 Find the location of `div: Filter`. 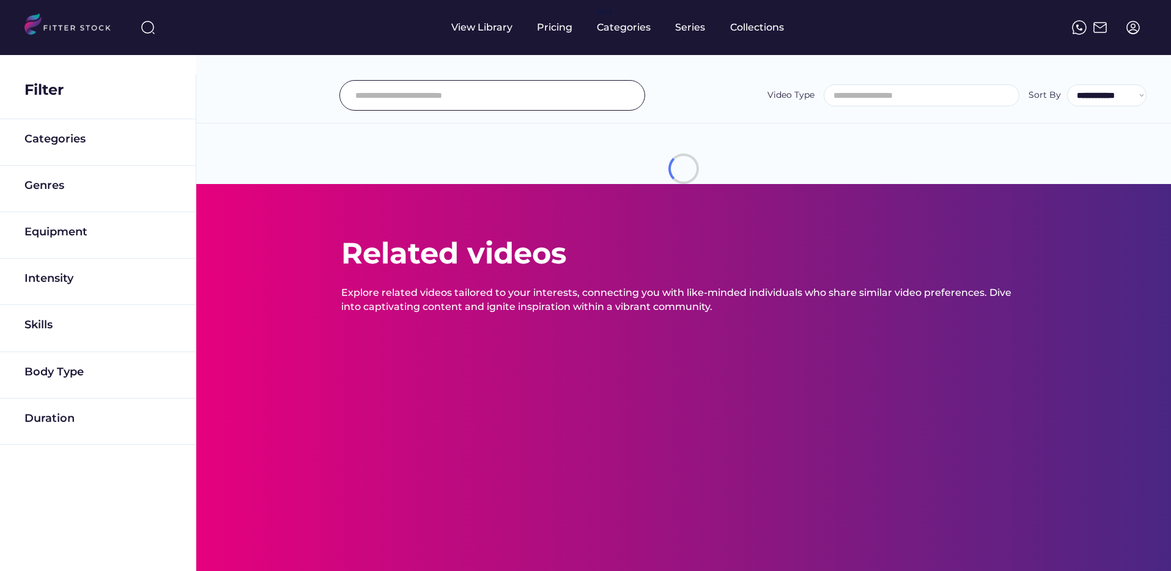

div: Filter is located at coordinates (44, 90).